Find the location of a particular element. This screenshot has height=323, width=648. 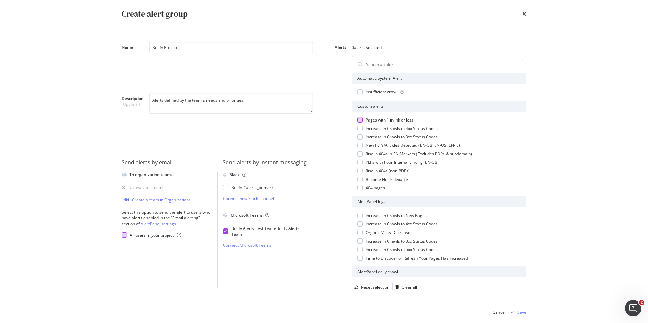

div: Slack is located at coordinates (238, 175).